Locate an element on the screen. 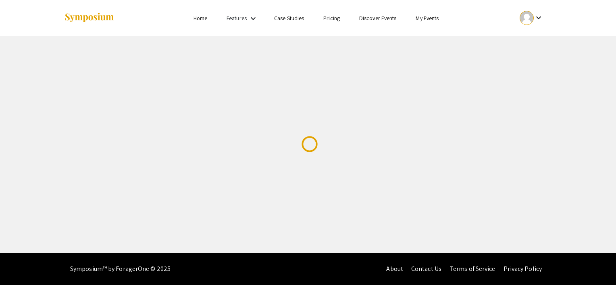 This screenshot has width=616, height=285. a: About is located at coordinates (394, 269).